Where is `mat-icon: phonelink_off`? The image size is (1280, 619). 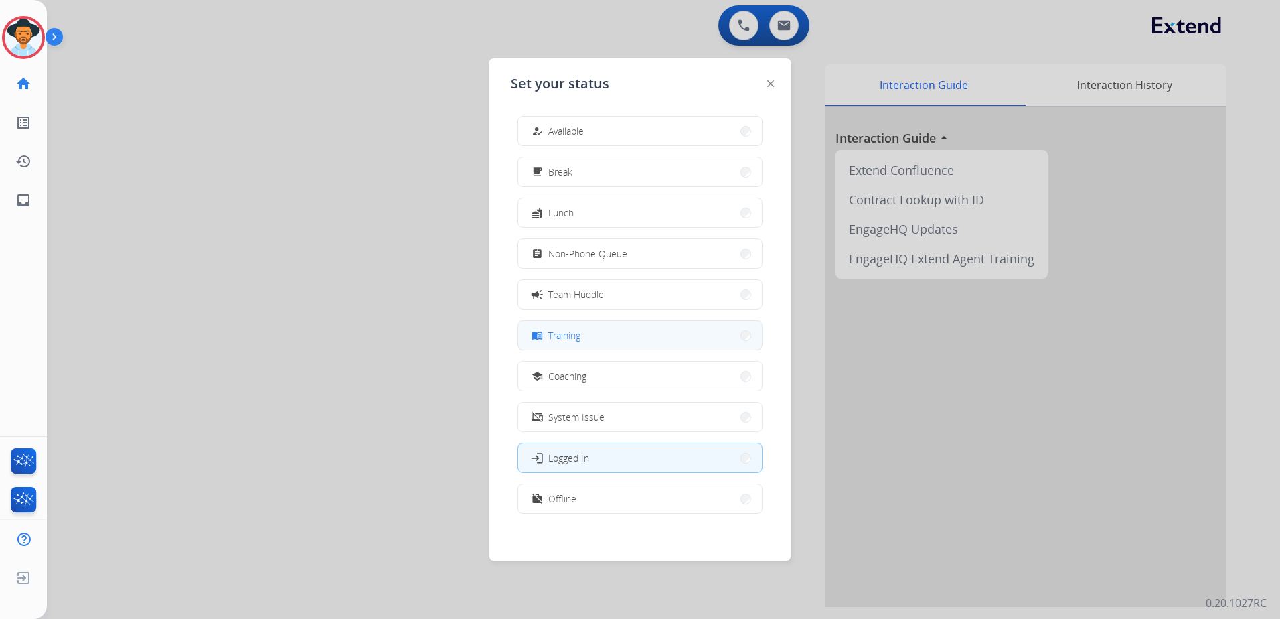 mat-icon: phonelink_off is located at coordinates (537, 416).